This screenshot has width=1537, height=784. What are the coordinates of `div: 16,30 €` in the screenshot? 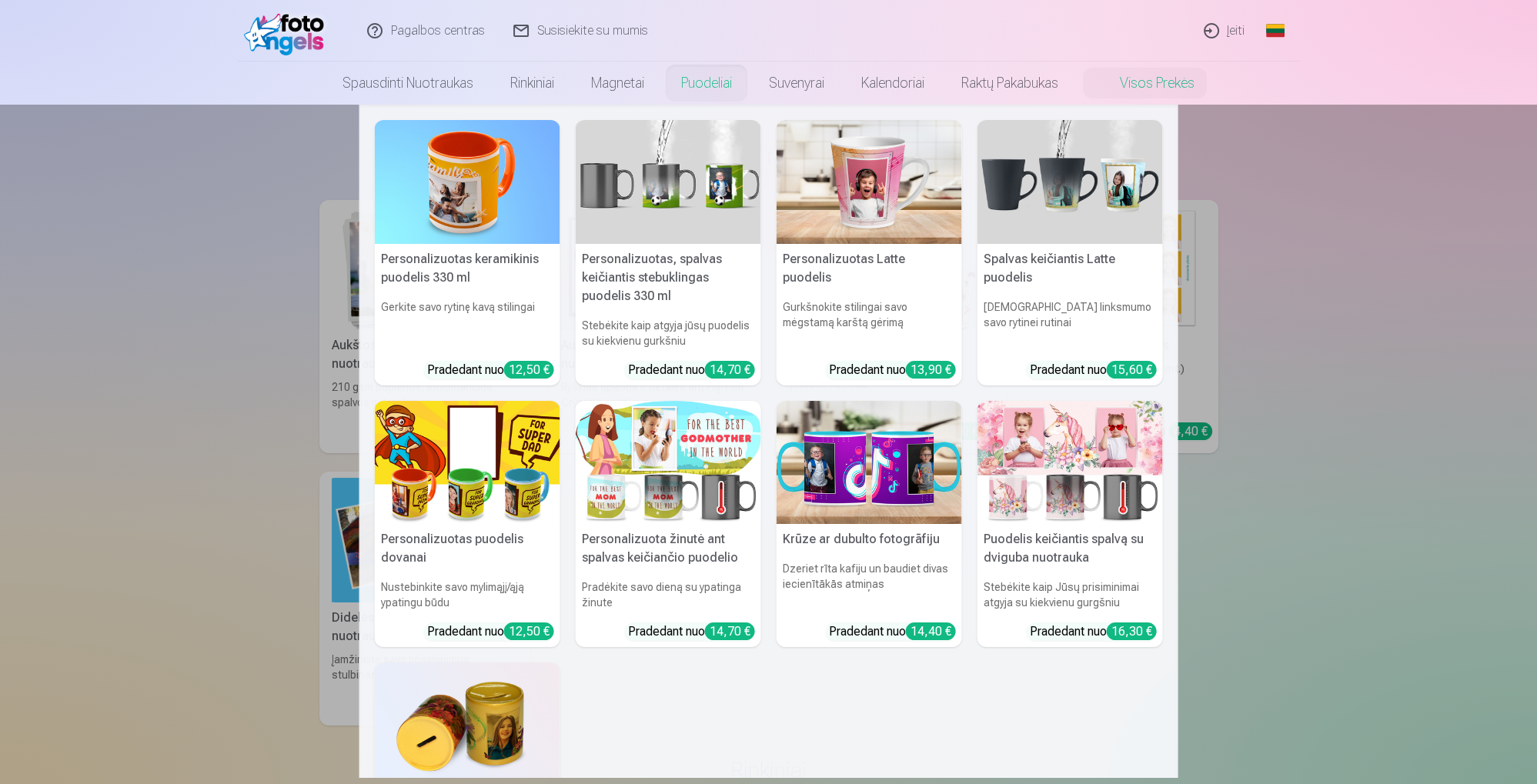 It's located at (1131, 631).